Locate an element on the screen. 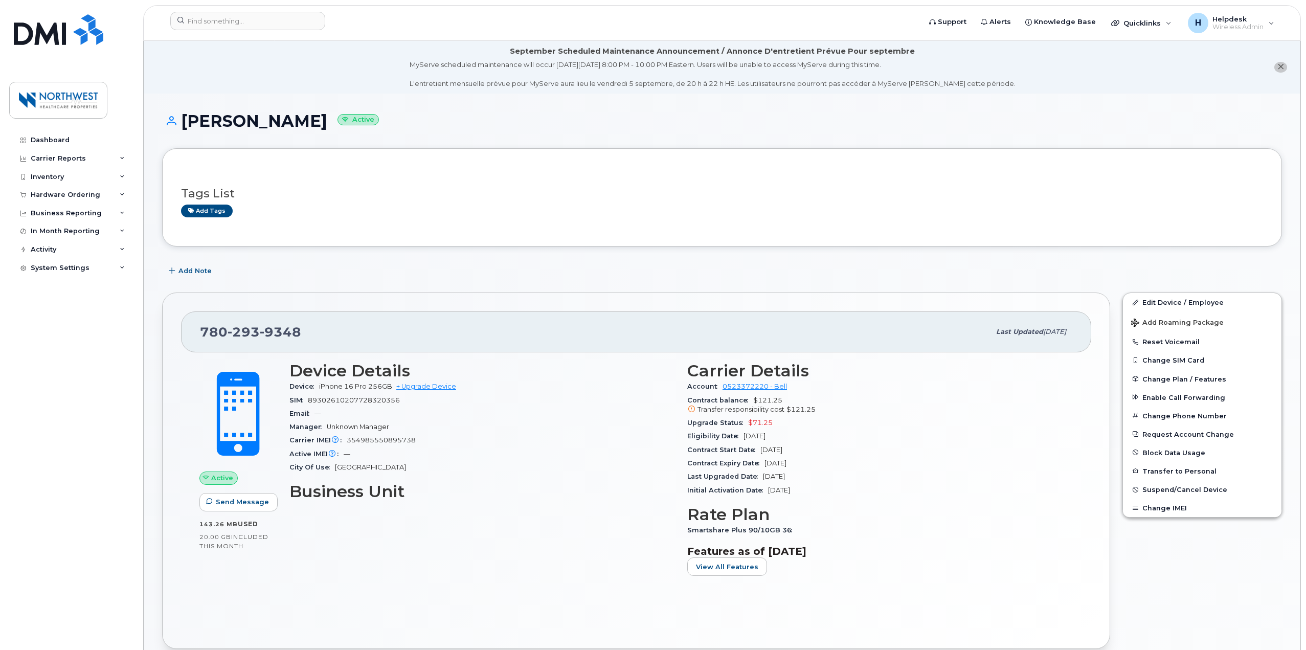 The image size is (1306, 650). button: Add Roaming Package is located at coordinates (1202, 322).